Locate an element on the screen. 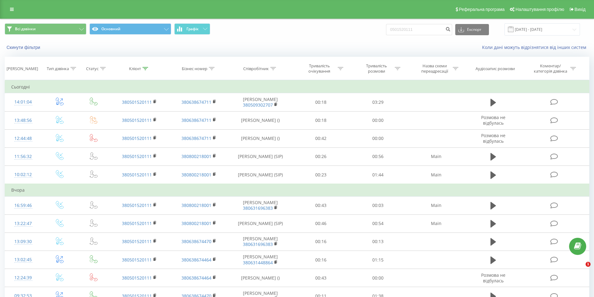 The height and width of the screenshot is (297, 594). div: Коментар/категорія дзвінка is located at coordinates (551, 69).